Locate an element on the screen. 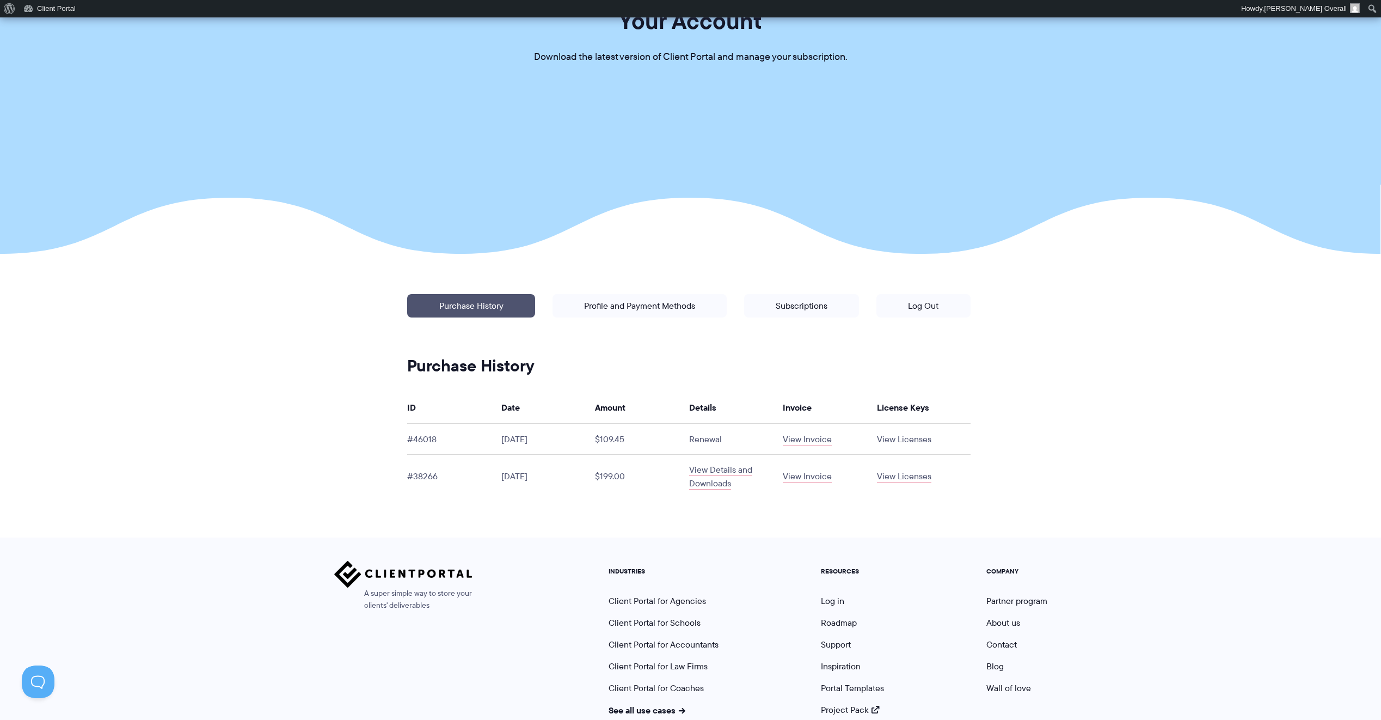  td: #46018 is located at coordinates (454, 439).